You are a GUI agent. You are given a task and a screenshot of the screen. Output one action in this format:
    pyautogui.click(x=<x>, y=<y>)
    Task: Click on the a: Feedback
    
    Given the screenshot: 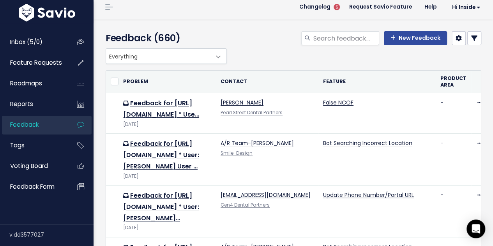 What is the action you would take?
    pyautogui.click(x=33, y=125)
    